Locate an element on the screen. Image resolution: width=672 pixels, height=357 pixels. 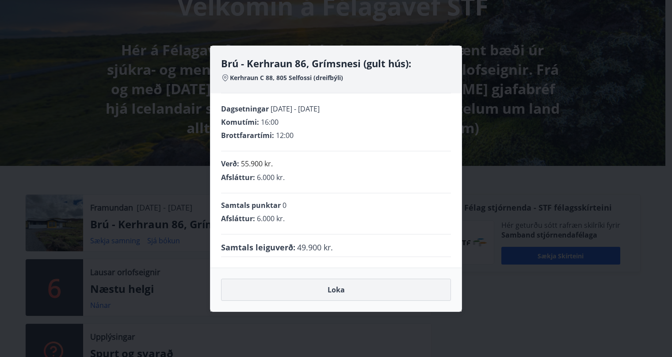
span: 12:00 is located at coordinates (285, 135).